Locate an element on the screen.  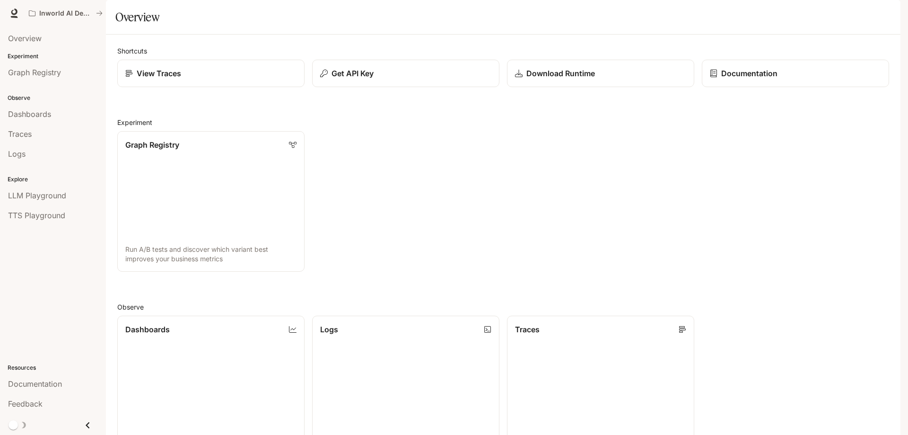
p: Run A/B tests and discover which variant best improves your business metrics is located at coordinates (211, 254).